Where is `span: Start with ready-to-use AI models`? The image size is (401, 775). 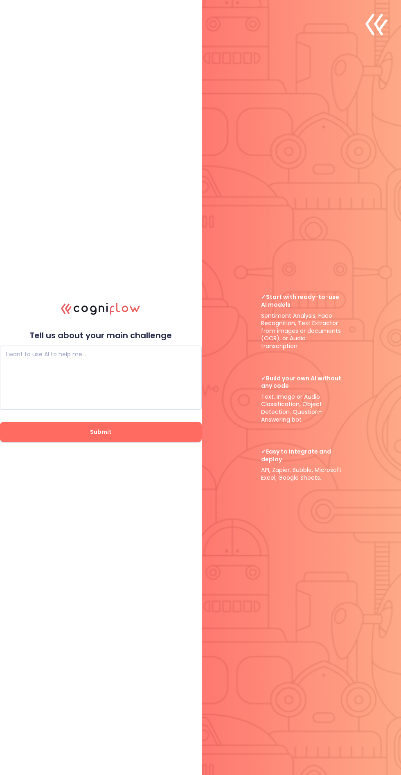 span: Start with ready-to-use AI models is located at coordinates (301, 301).